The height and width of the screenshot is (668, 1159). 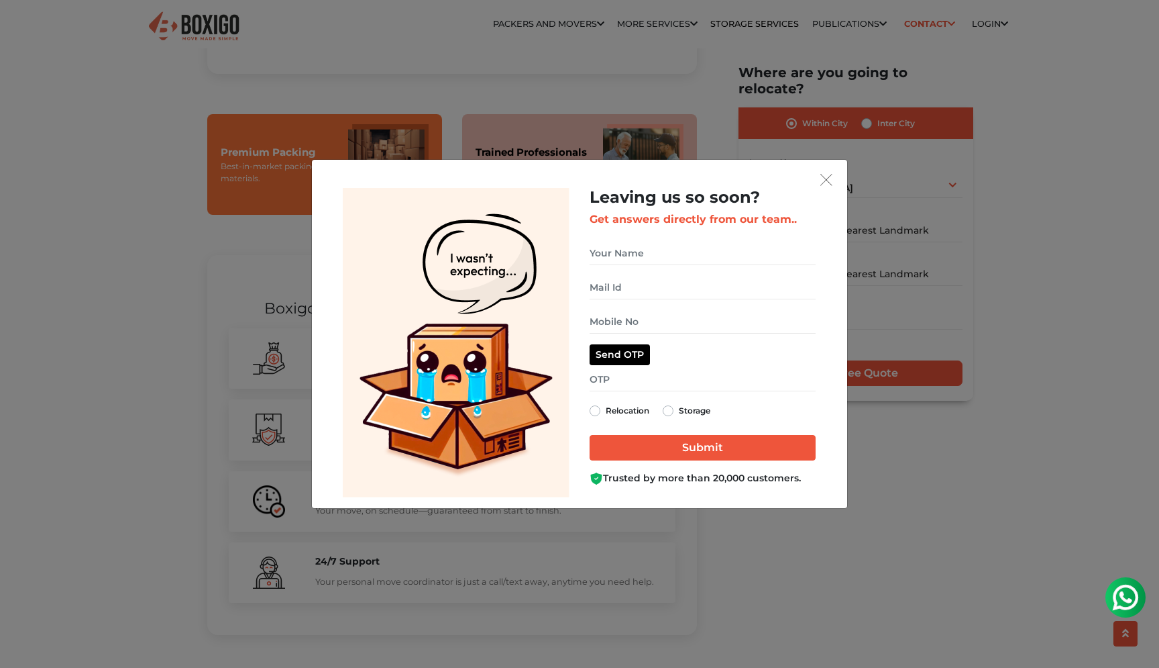 What do you see at coordinates (620, 354) in the screenshot?
I see `button: Send OTP` at bounding box center [620, 354].